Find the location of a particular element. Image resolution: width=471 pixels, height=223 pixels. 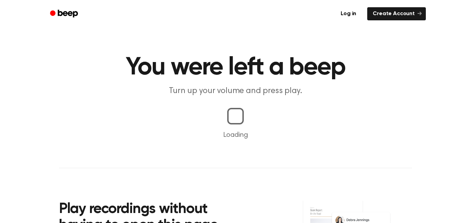

a: Create Account is located at coordinates (396, 14).